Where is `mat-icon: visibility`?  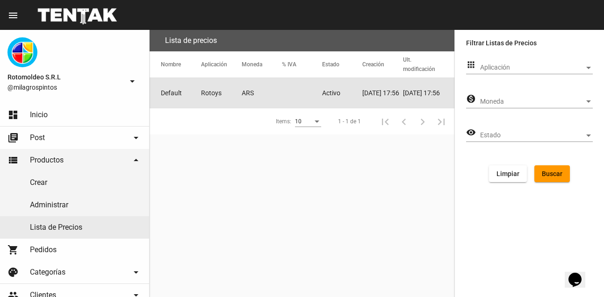
mat-icon: visibility is located at coordinates (471, 133).